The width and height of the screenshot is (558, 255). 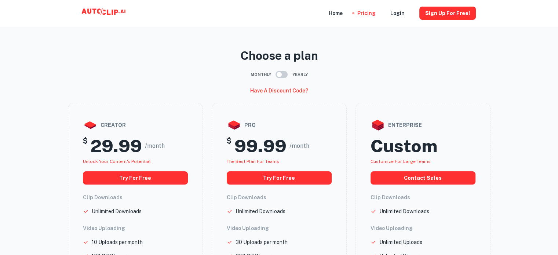 What do you see at coordinates (279, 56) in the screenshot?
I see `p: Choose a plan` at bounding box center [279, 56].